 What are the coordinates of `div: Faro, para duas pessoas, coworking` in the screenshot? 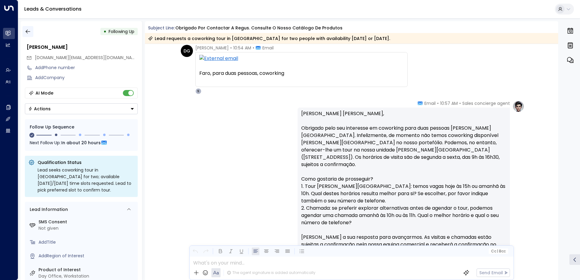 It's located at (302, 73).